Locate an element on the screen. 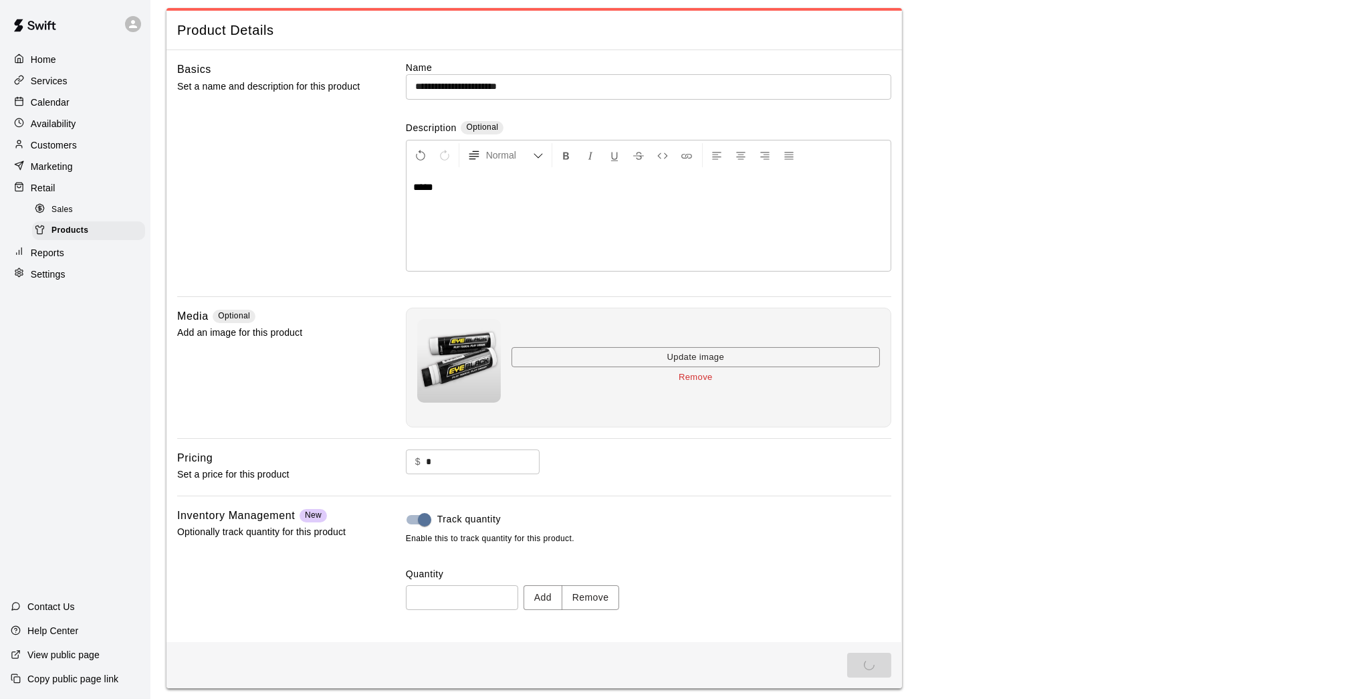  span: Normal is located at coordinates (509, 155).